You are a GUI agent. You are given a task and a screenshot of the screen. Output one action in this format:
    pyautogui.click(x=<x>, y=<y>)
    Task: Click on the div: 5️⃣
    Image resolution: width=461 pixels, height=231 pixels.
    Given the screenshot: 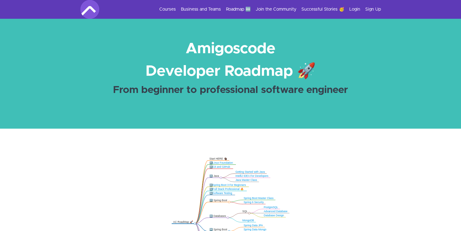 What is the action you would take?
    pyautogui.click(x=227, y=189)
    